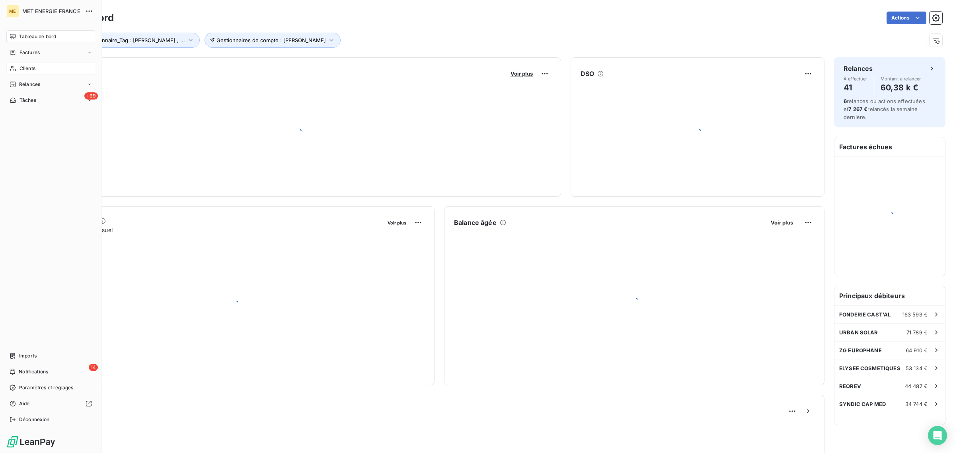  I want to click on h6: Balance âgée, so click(475, 222).